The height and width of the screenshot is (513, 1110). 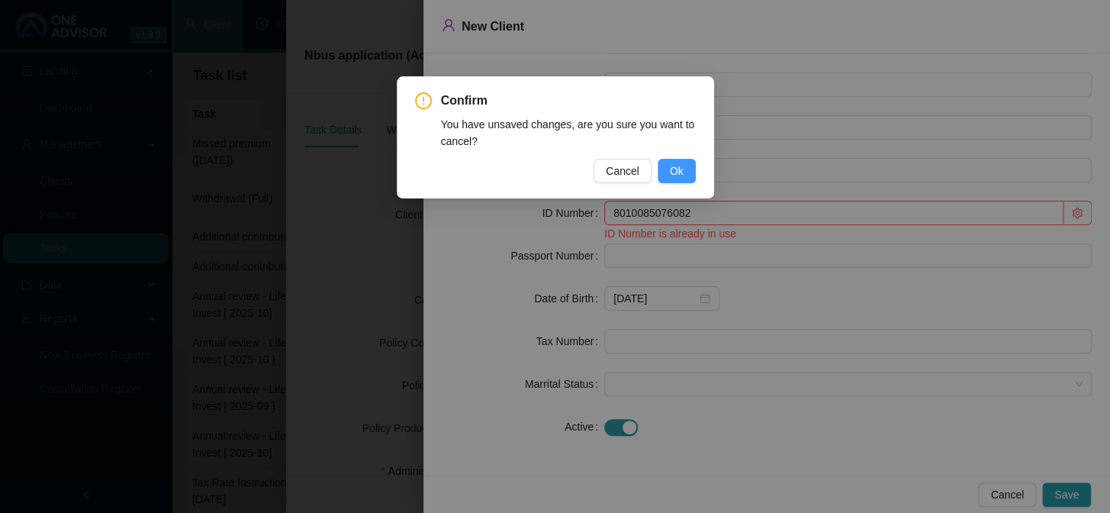 What do you see at coordinates (677, 171) in the screenshot?
I see `span: Ok` at bounding box center [677, 171].